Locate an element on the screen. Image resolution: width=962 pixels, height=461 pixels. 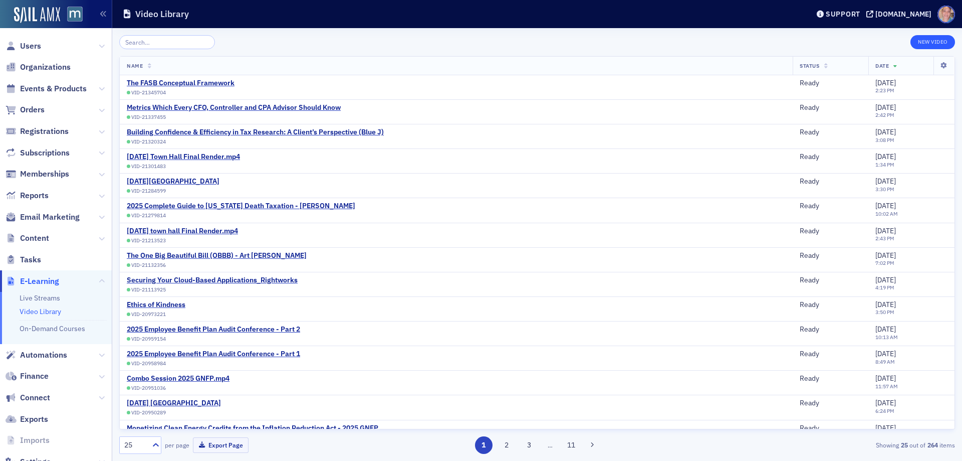
div: 25 is located at coordinates (135, 445).